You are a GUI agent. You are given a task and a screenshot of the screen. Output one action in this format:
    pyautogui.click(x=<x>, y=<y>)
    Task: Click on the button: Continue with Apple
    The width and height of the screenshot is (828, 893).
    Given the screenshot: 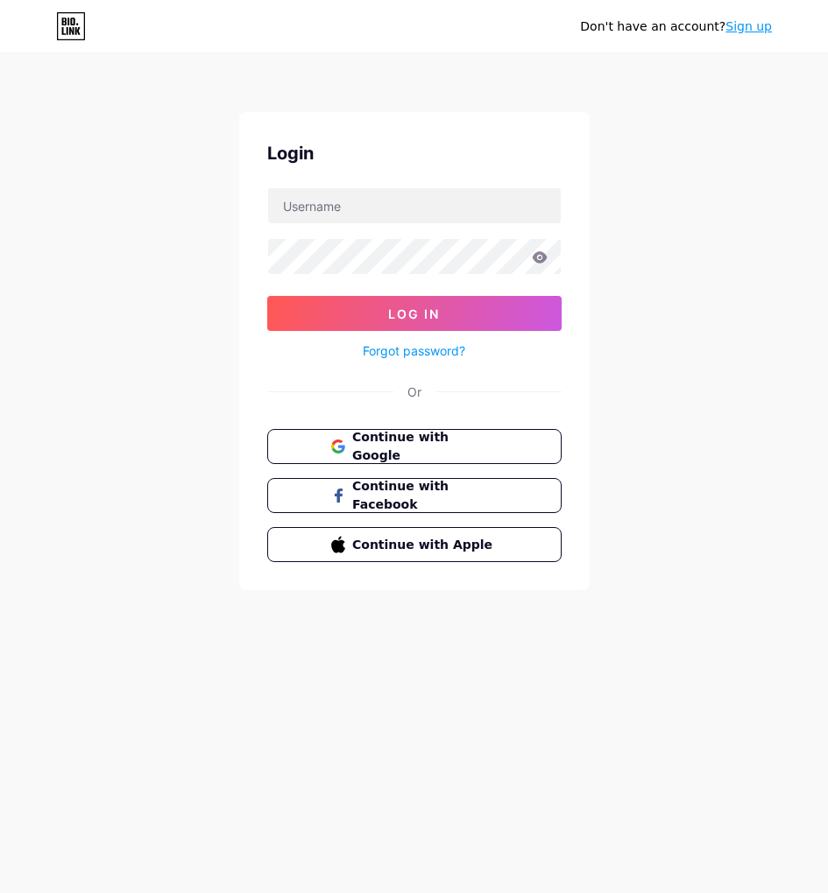 What is the action you would take?
    pyautogui.click(x=414, y=545)
    